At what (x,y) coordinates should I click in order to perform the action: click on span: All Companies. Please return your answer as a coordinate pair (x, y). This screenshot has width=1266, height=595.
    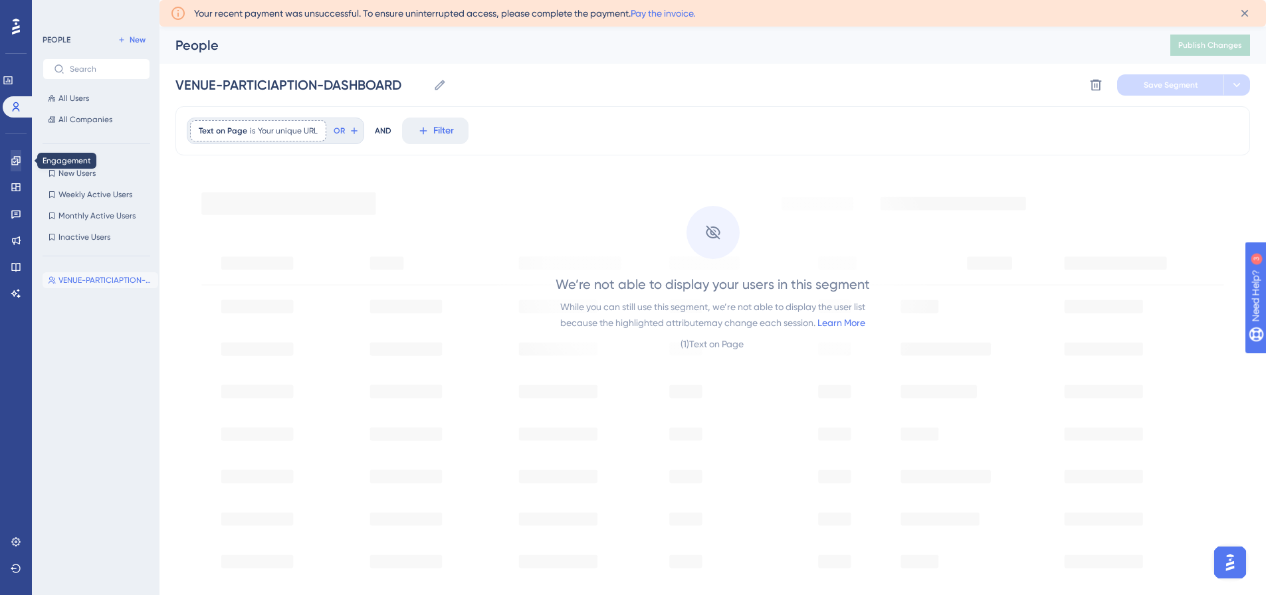
    Looking at the image, I should click on (85, 120).